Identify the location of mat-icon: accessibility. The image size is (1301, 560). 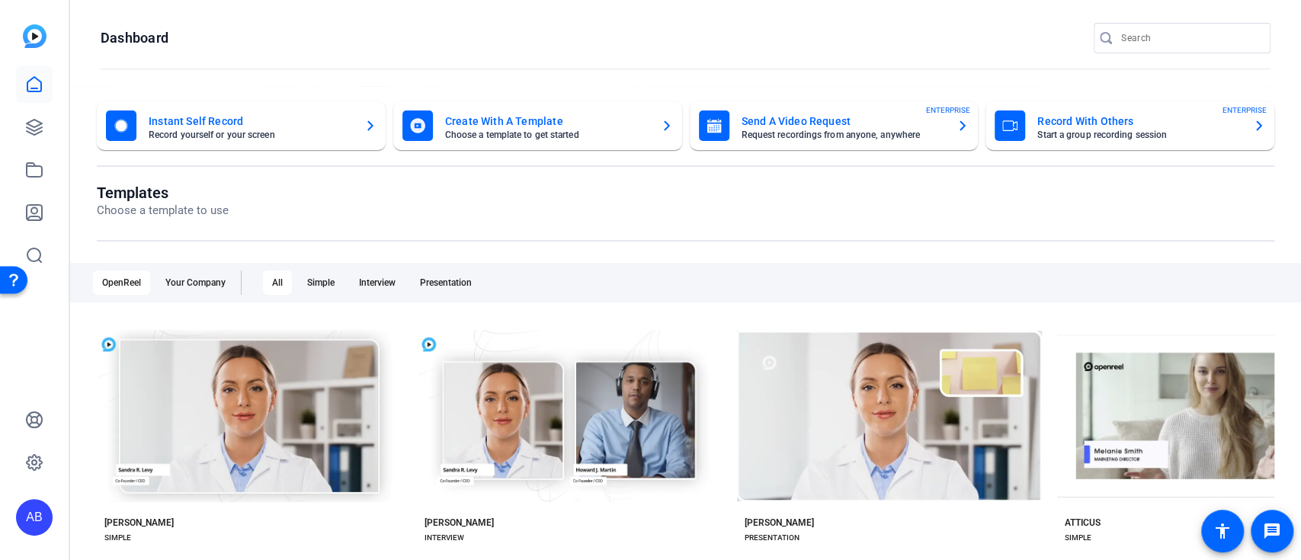
(1222, 531).